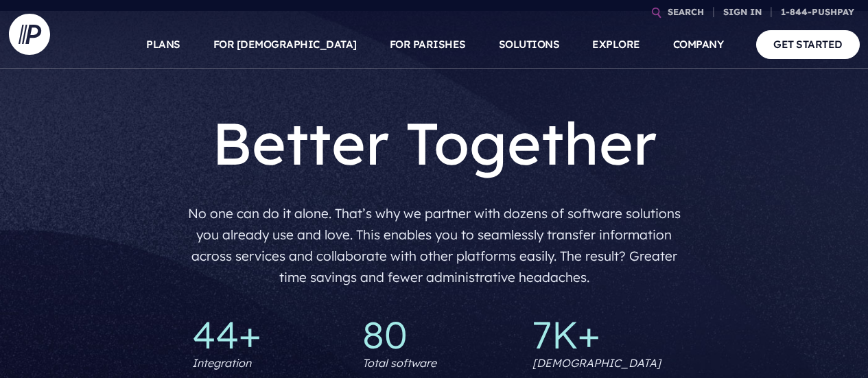  I want to click on a: GET STARTED, so click(807, 44).